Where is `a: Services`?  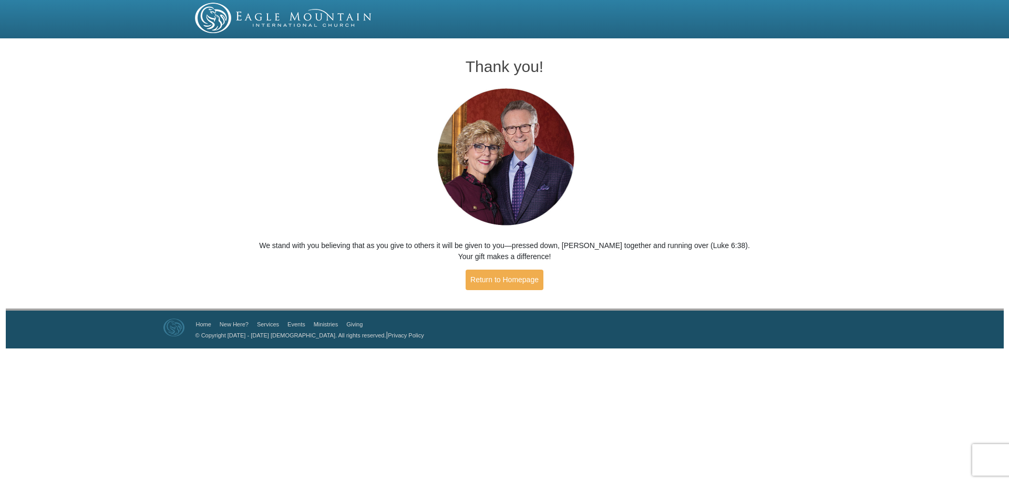
a: Services is located at coordinates (268, 324).